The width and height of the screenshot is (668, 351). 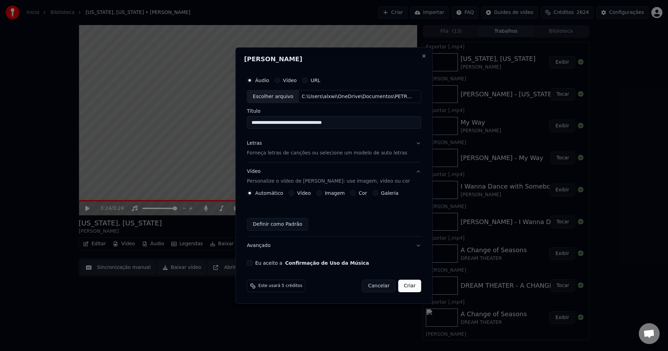 I want to click on button: Definir como Padrão, so click(x=278, y=224).